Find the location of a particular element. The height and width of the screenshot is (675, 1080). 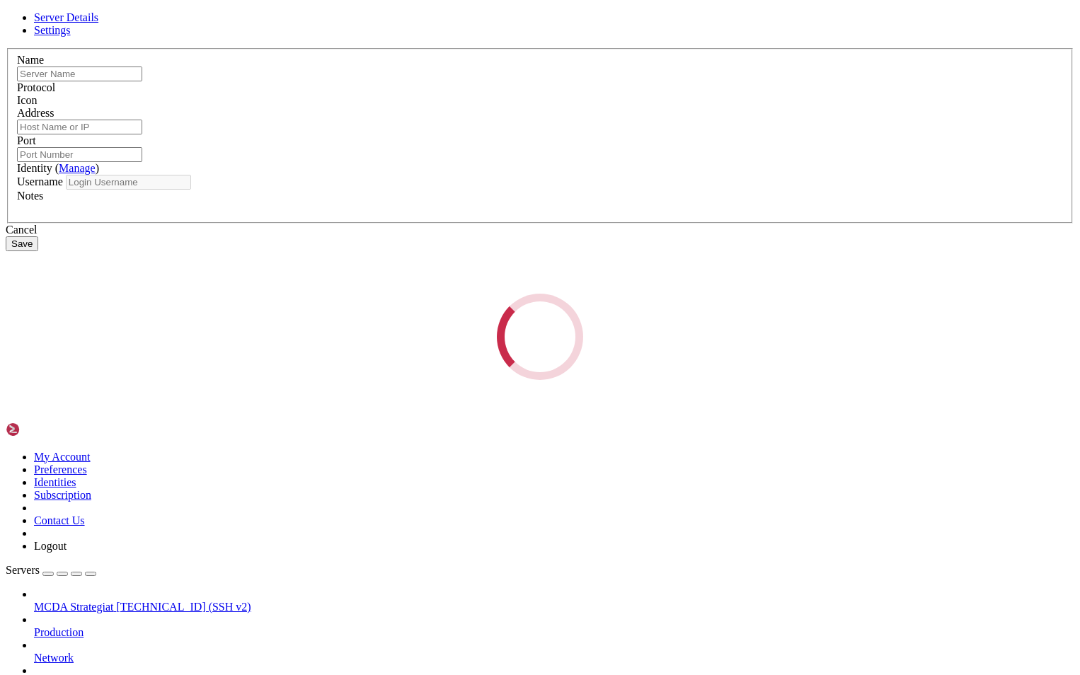

label: Port is located at coordinates (26, 140).